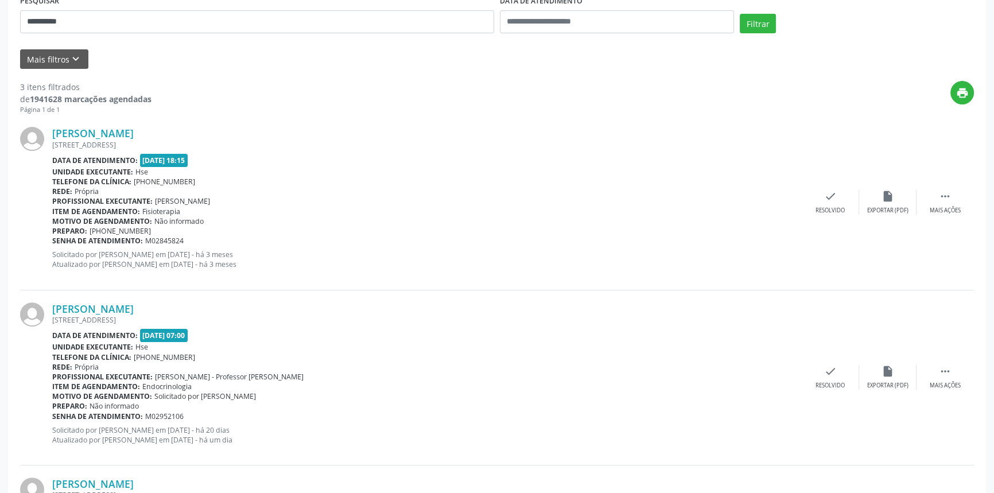  Describe the element at coordinates (86, 99) in the screenshot. I see `div: de` at that location.